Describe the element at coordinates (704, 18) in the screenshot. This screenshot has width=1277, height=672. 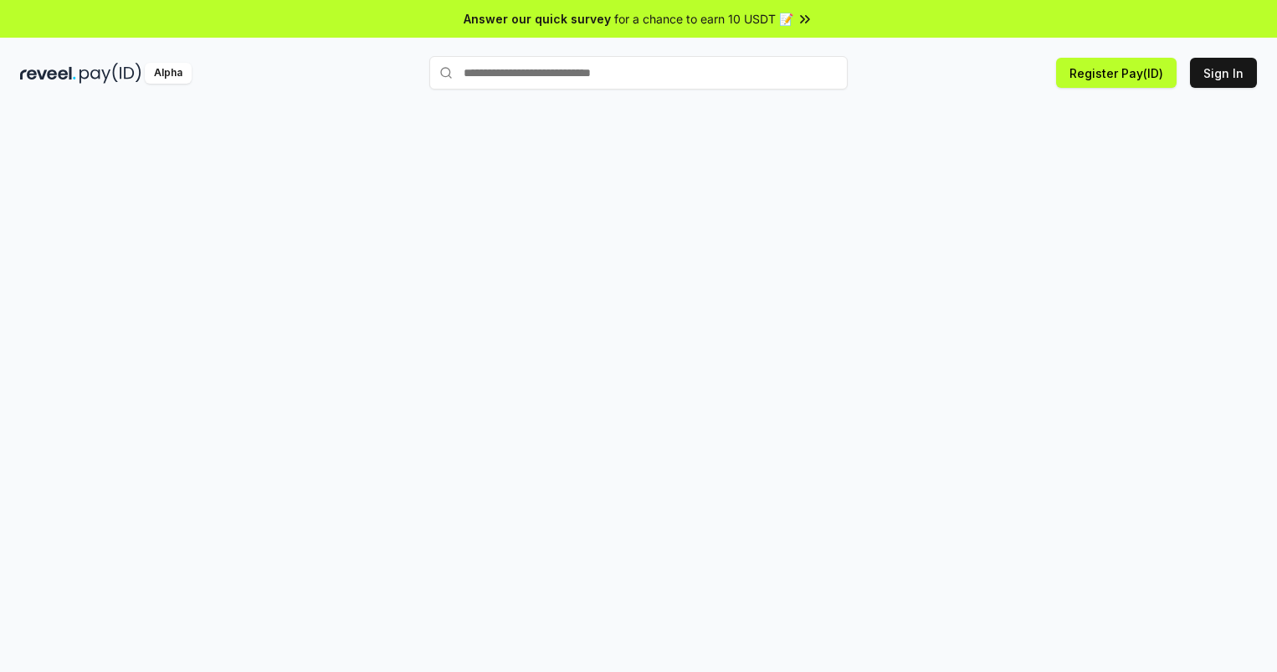
I see `span: for a chance to earn 10 USDT 📝` at that location.